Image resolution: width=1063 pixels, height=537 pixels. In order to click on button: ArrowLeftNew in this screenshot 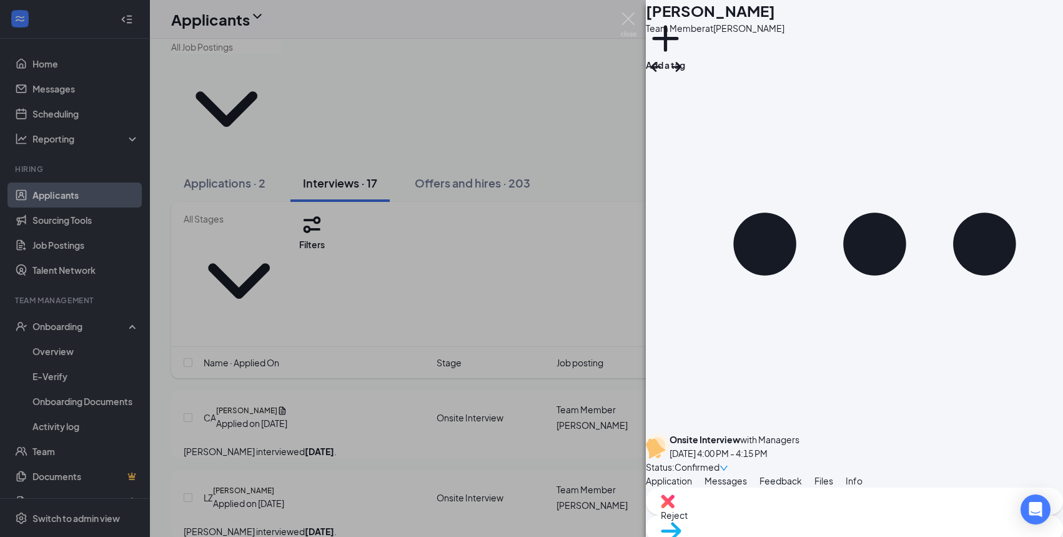, I will do `click(656, 67)`.